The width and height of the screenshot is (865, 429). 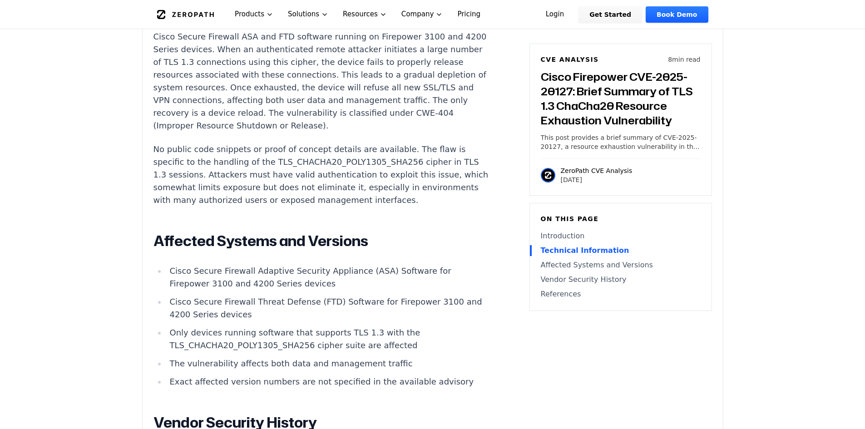 What do you see at coordinates (322, 241) in the screenshot?
I see `h2: Affected Systems and Versions` at bounding box center [322, 241].